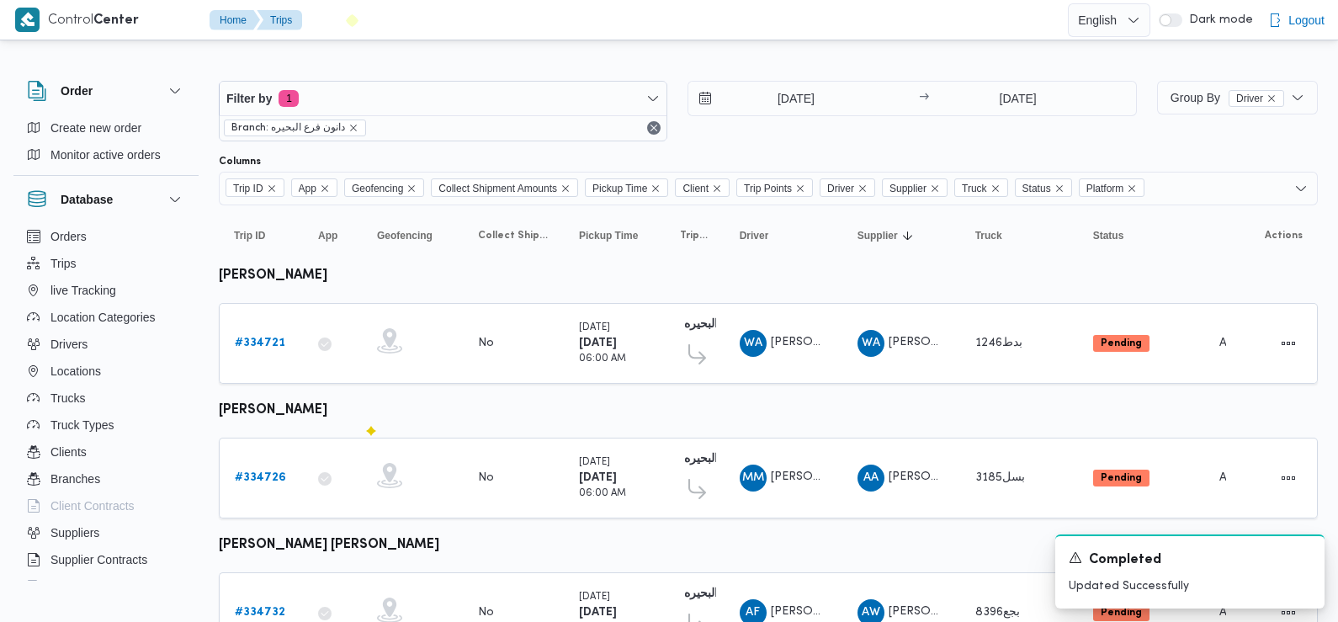  What do you see at coordinates (442, 98) in the screenshot?
I see `button: Filter by1 active filters` at bounding box center [442, 98].